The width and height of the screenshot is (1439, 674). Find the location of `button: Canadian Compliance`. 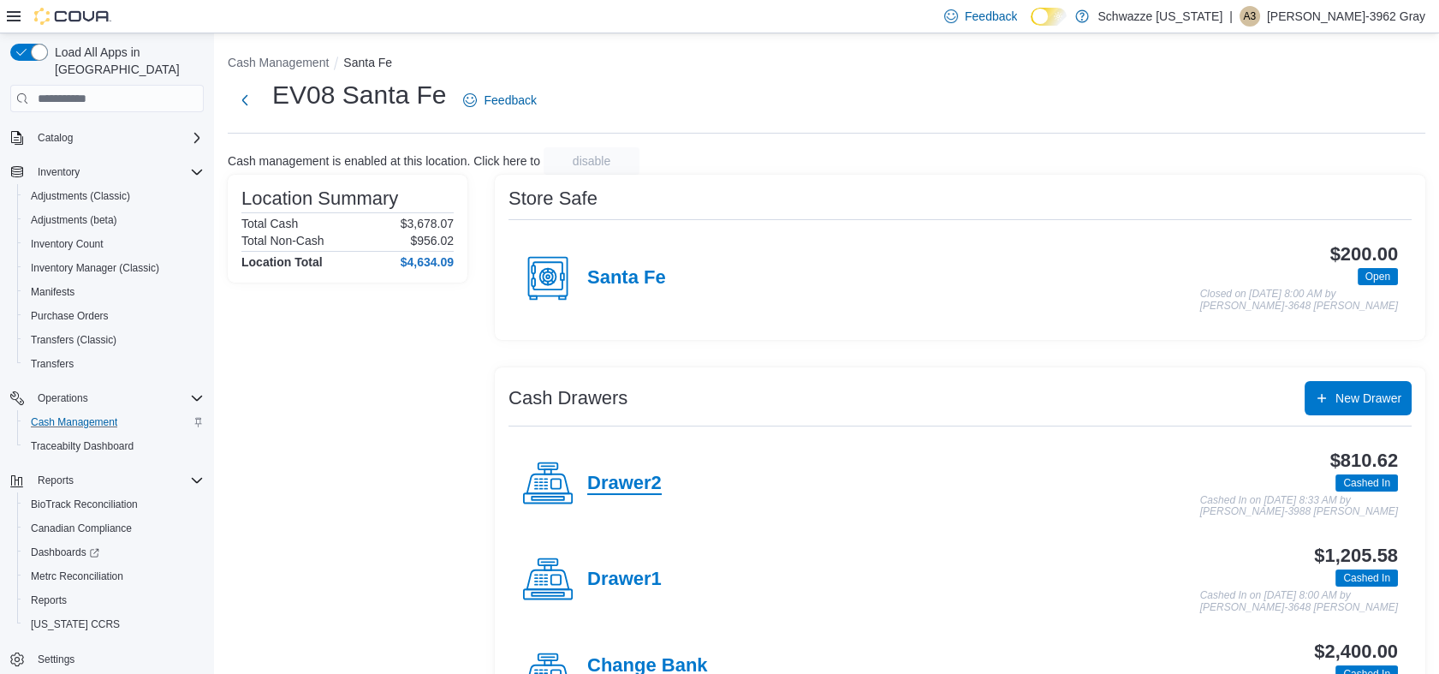

button: Canadian Compliance is located at coordinates (114, 528).